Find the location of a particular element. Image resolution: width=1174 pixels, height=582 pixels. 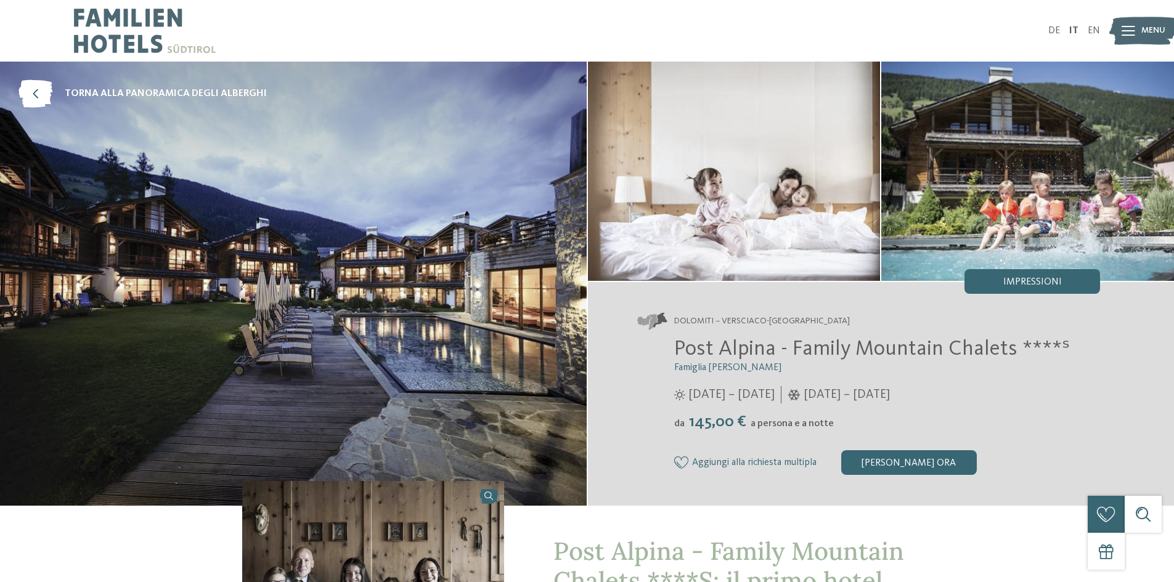

span: torna alla panoramica degli alberghi is located at coordinates (166, 94).